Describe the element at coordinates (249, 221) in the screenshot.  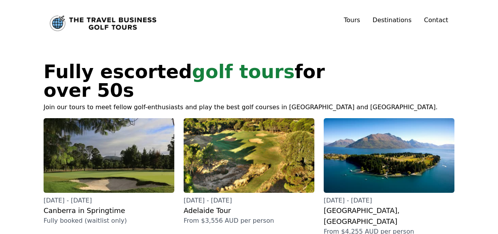
I see `p: From $3,556 AUD per person` at that location.